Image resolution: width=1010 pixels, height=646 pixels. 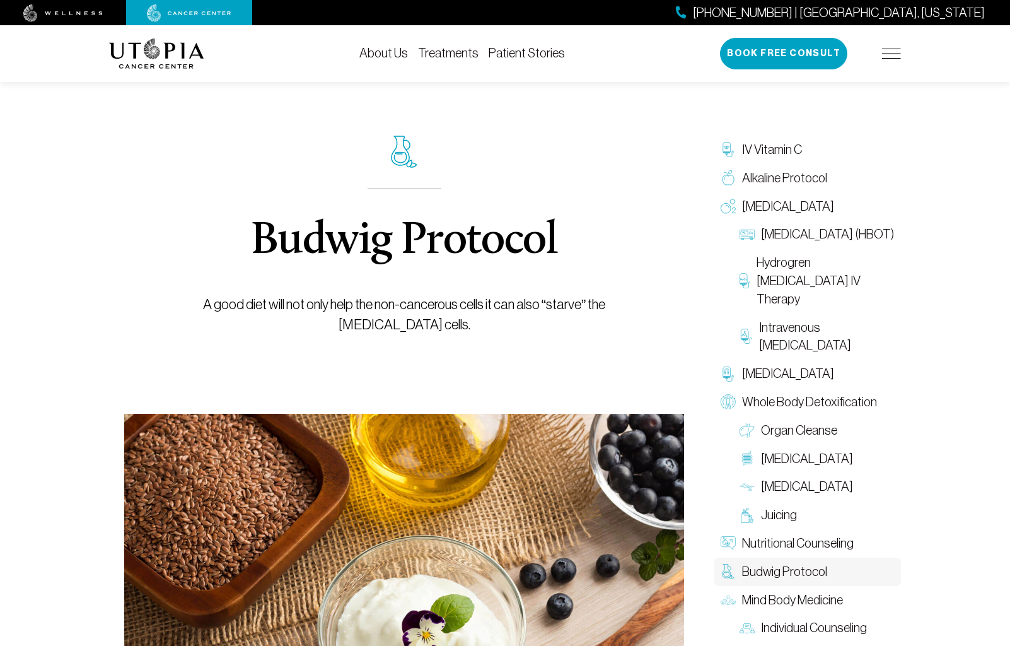 What do you see at coordinates (798, 543) in the screenshot?
I see `span: Nutritional Counseling` at bounding box center [798, 543].